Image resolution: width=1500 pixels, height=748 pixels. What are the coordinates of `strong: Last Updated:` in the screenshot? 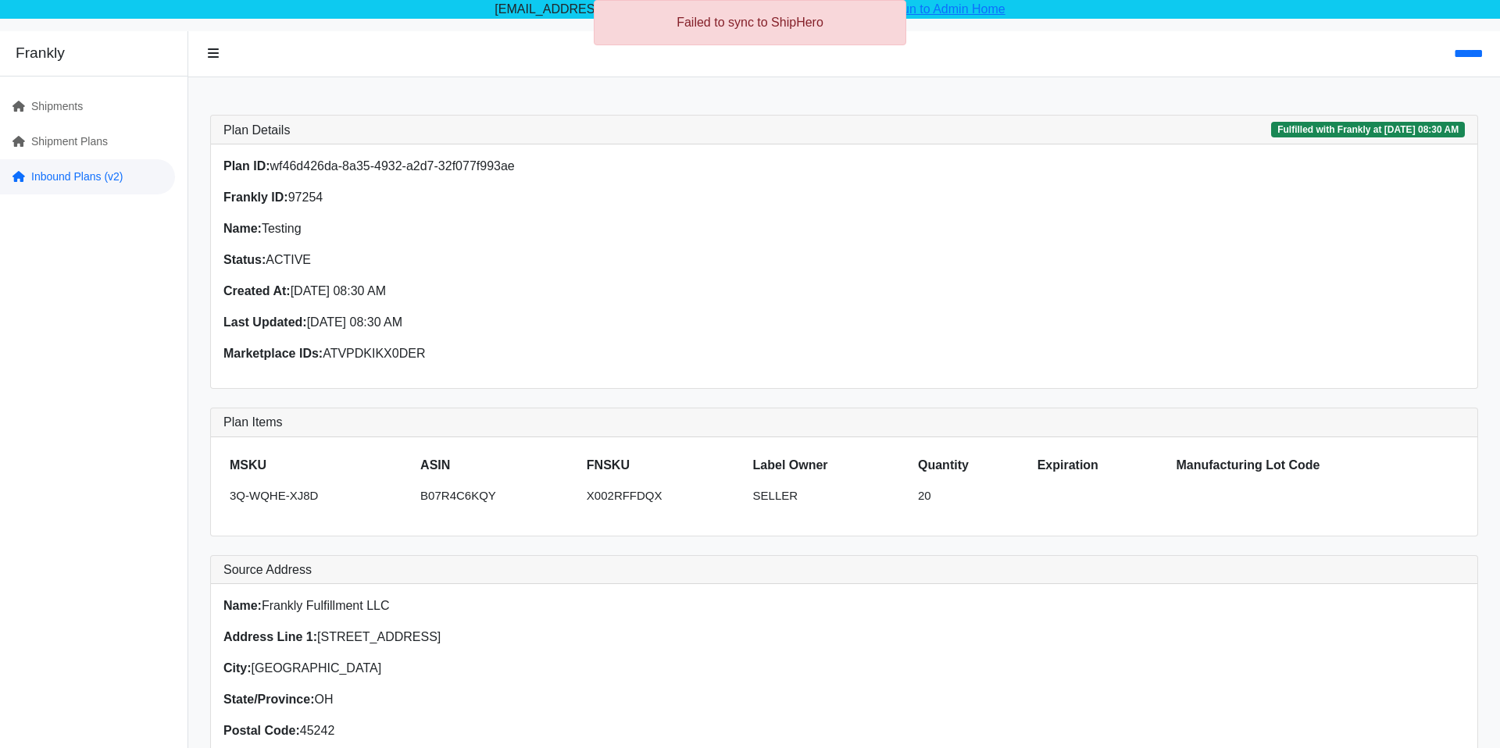 It's located at (265, 322).